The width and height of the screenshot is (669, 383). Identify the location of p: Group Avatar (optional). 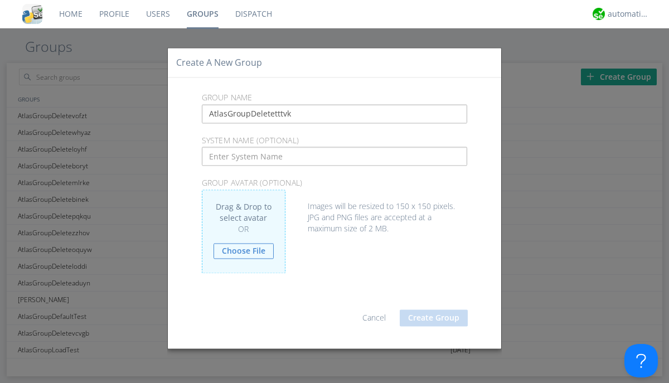
(334, 183).